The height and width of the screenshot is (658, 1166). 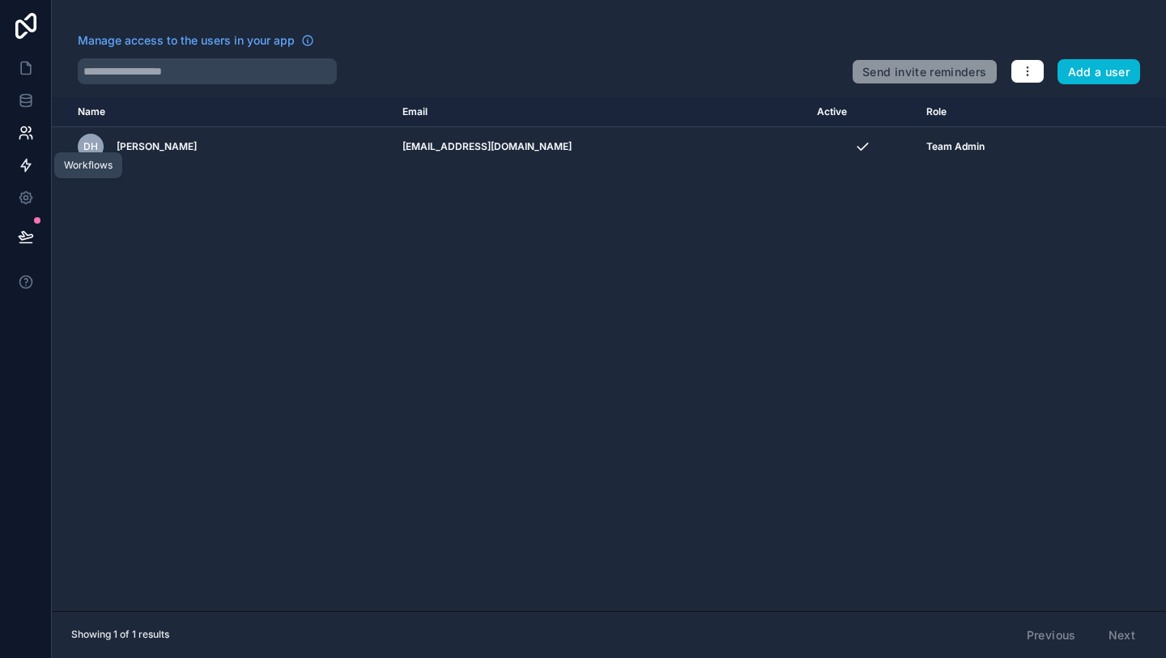 I want to click on div: scrollable content, so click(x=609, y=354).